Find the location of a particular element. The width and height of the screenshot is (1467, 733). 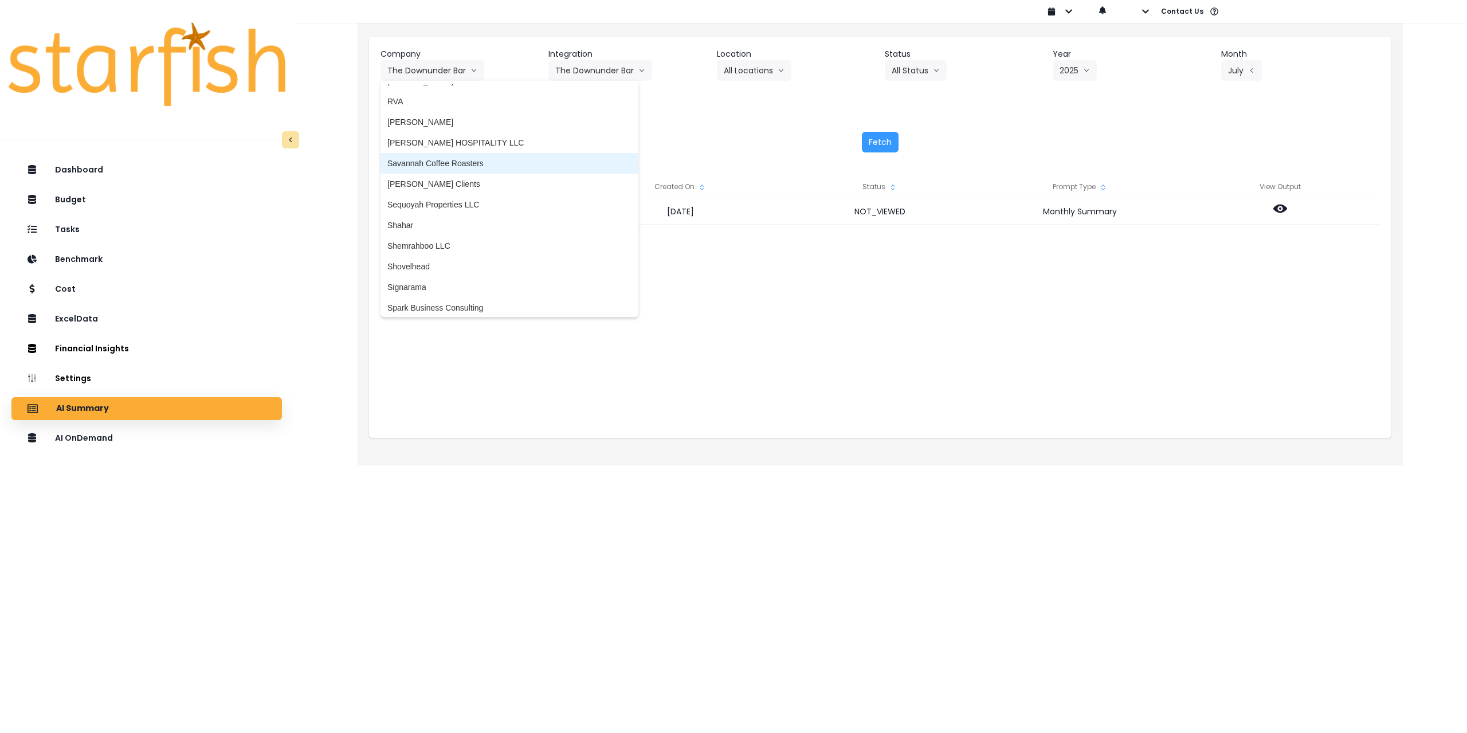

button: AI OnDemand is located at coordinates (147, 438).